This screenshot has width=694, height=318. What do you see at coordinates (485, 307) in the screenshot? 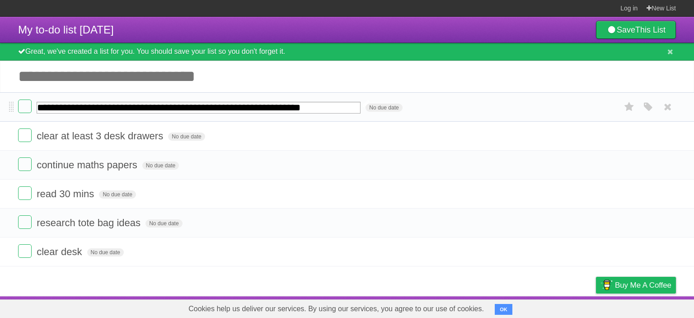
I see `a: About` at bounding box center [485, 307].